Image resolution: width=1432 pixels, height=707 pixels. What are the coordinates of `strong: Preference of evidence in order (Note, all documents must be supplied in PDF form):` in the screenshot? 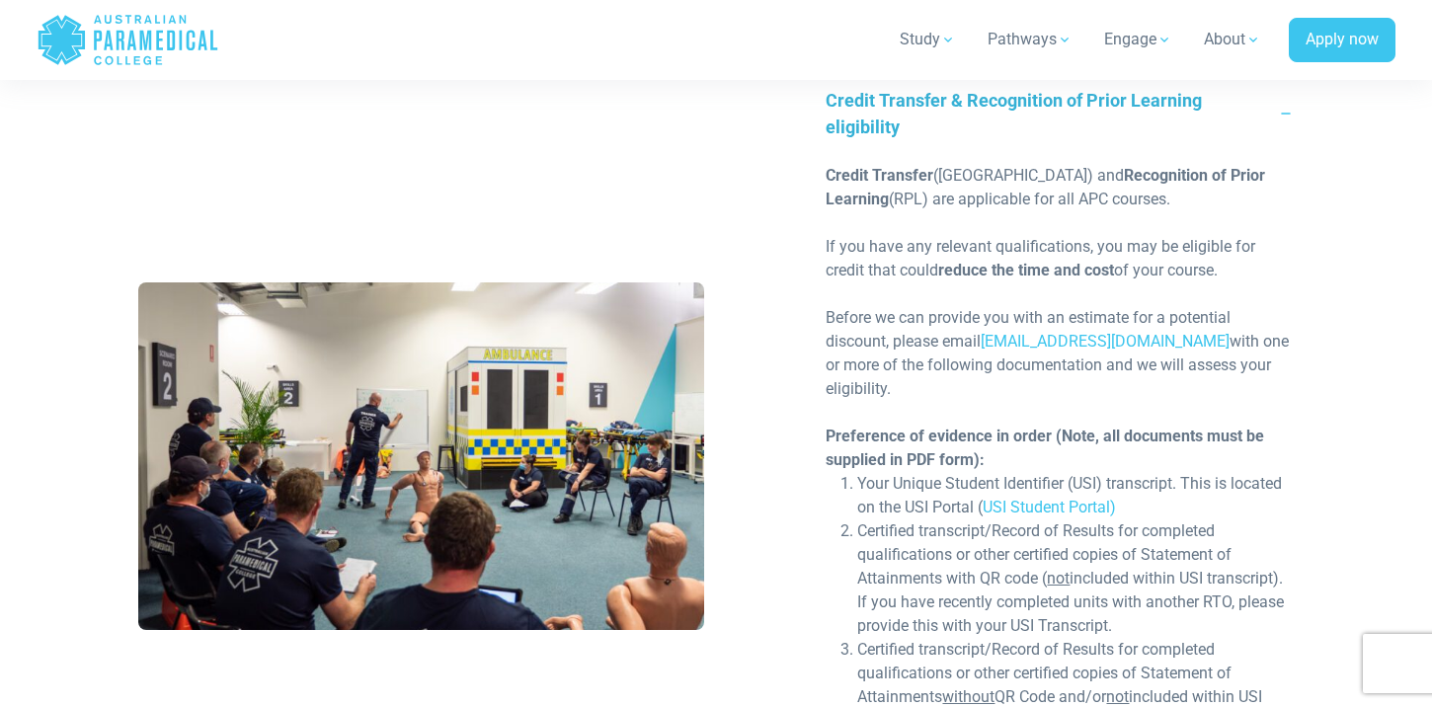 It's located at (1045, 447).